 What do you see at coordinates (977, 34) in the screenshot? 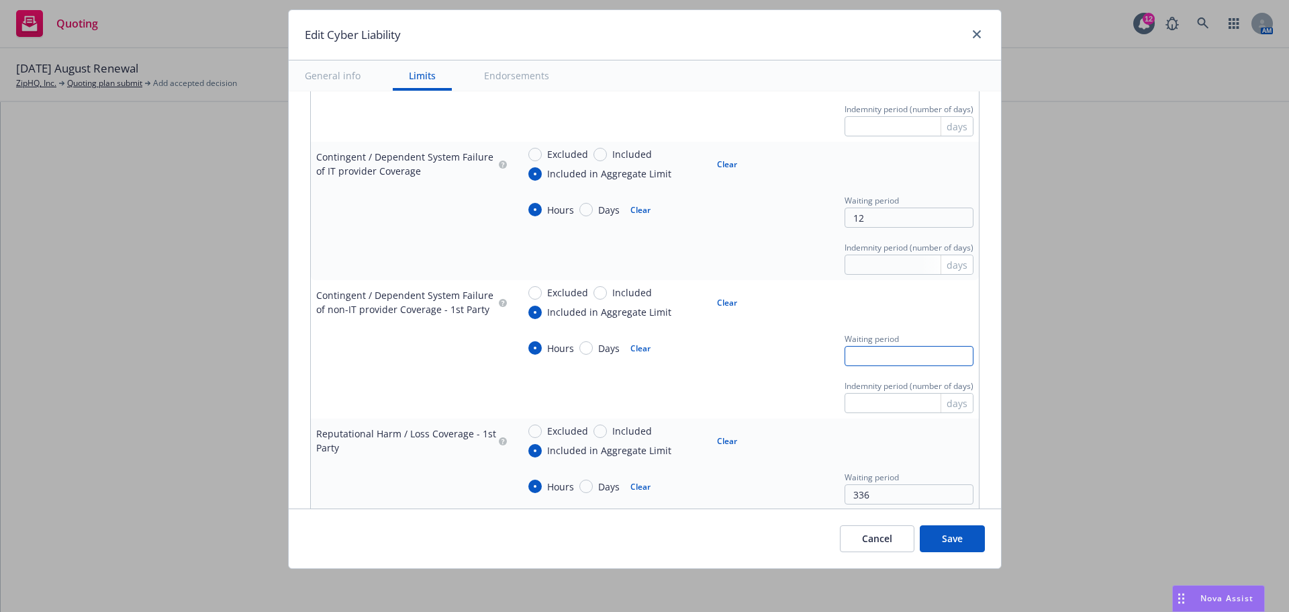
I see `a: close` at bounding box center [977, 34].